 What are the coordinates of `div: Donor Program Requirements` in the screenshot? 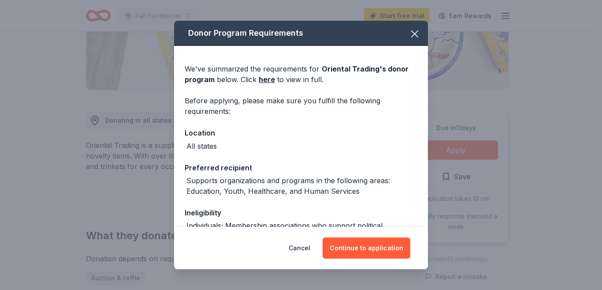 It's located at (301, 33).